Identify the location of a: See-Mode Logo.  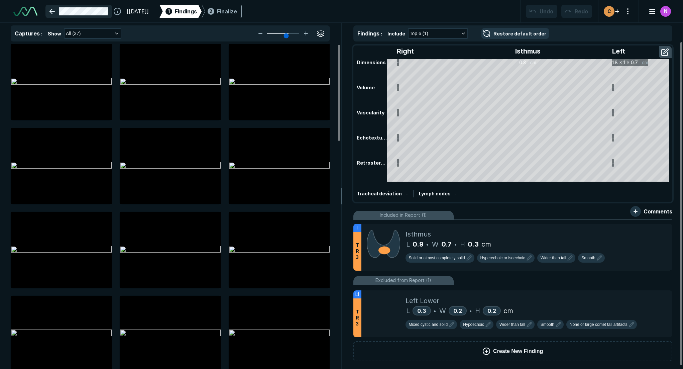
(25, 11).